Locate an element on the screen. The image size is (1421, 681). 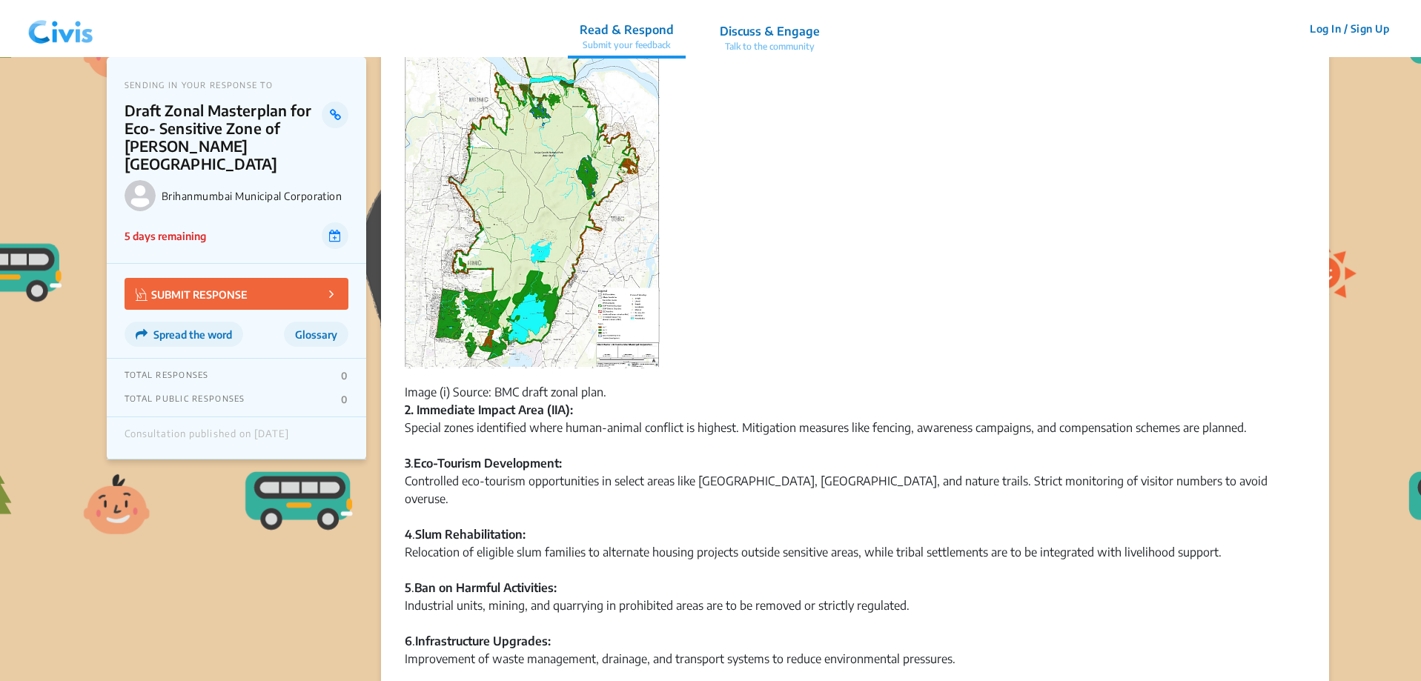
strong: 4 is located at coordinates (409, 535).